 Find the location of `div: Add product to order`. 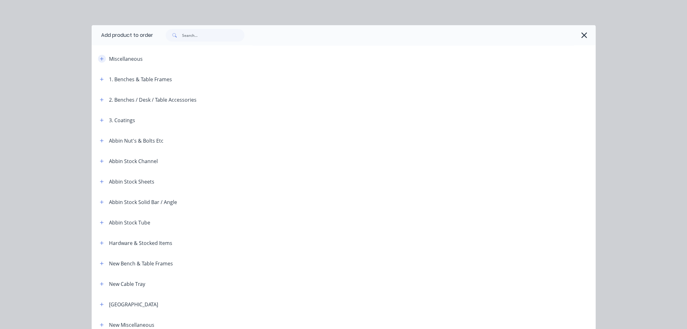

div: Add product to order is located at coordinates (122, 35).